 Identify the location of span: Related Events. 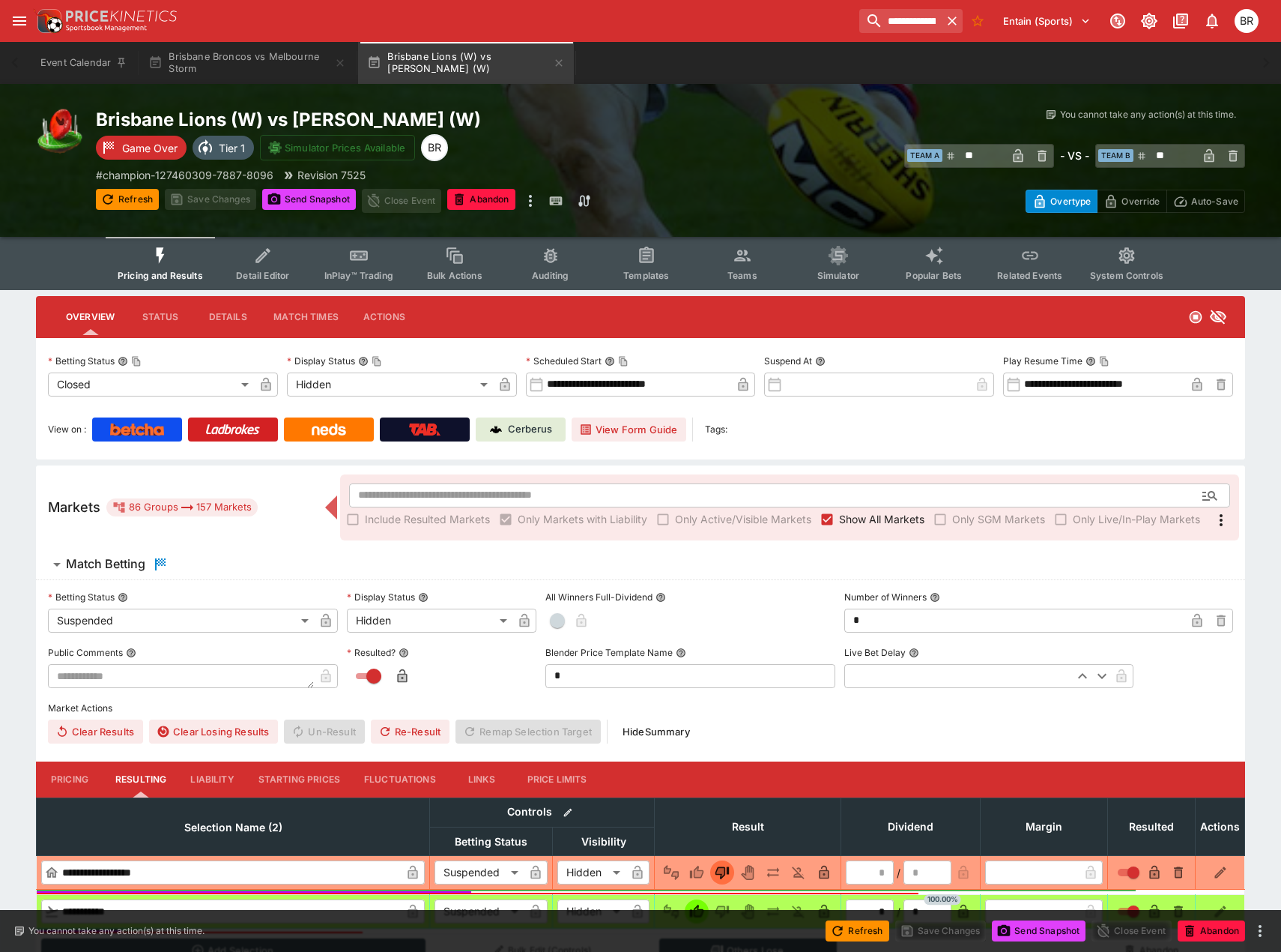
(1029, 275).